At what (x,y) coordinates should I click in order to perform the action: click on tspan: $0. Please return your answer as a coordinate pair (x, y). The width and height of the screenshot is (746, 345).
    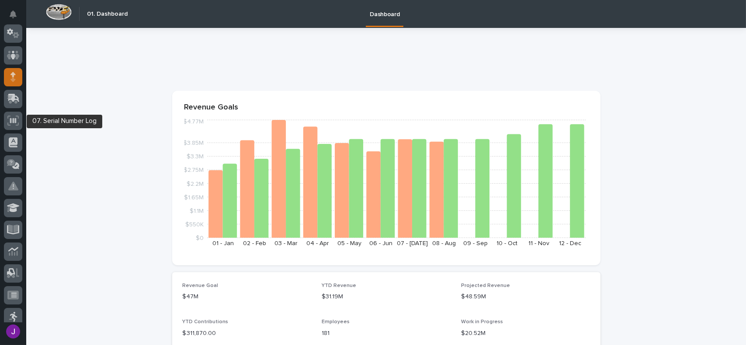
    Looking at the image, I should click on (200, 238).